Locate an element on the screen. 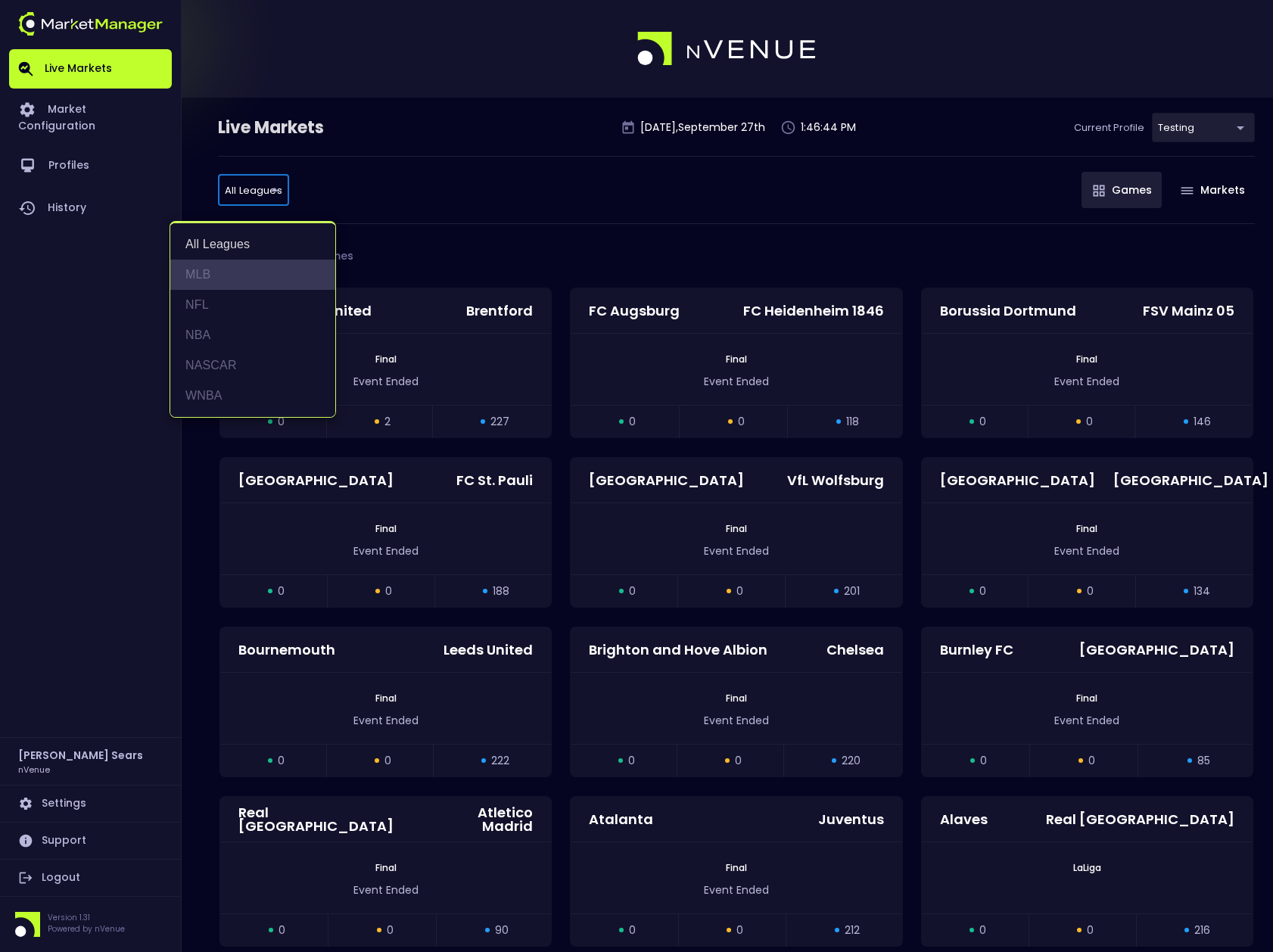 Image resolution: width=1273 pixels, height=952 pixels. li: NBA is located at coordinates (252, 335).